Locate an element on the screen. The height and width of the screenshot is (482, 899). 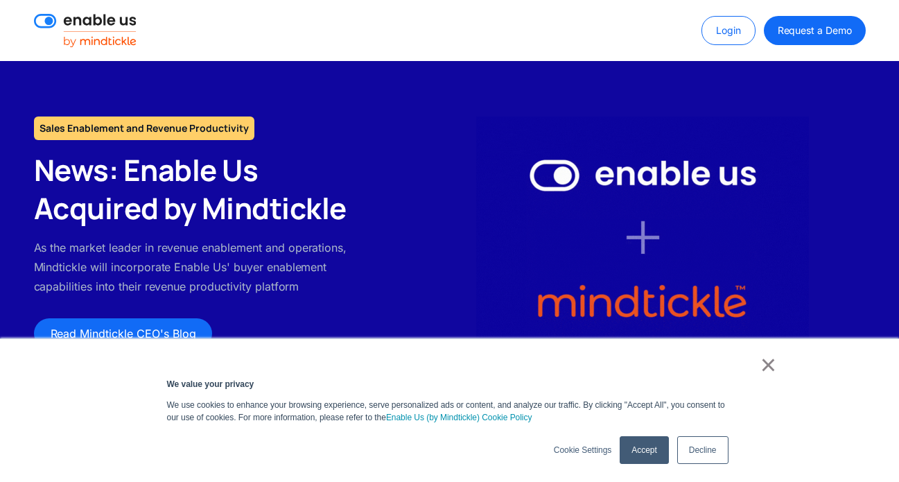
a: Decline is located at coordinates (703, 450).